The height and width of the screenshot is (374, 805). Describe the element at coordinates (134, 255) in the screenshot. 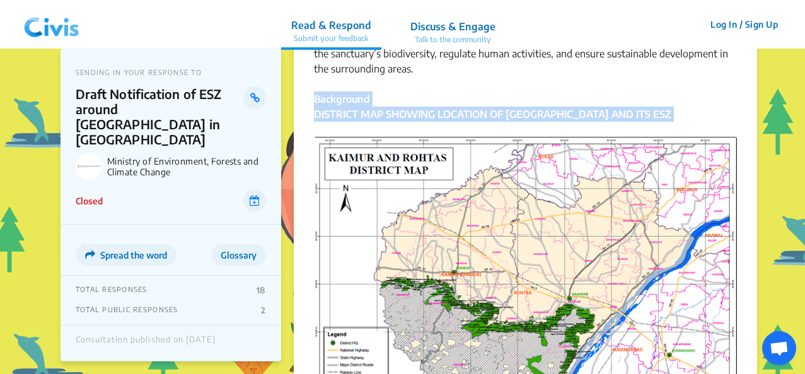

I see `span: Spread the word` at that location.